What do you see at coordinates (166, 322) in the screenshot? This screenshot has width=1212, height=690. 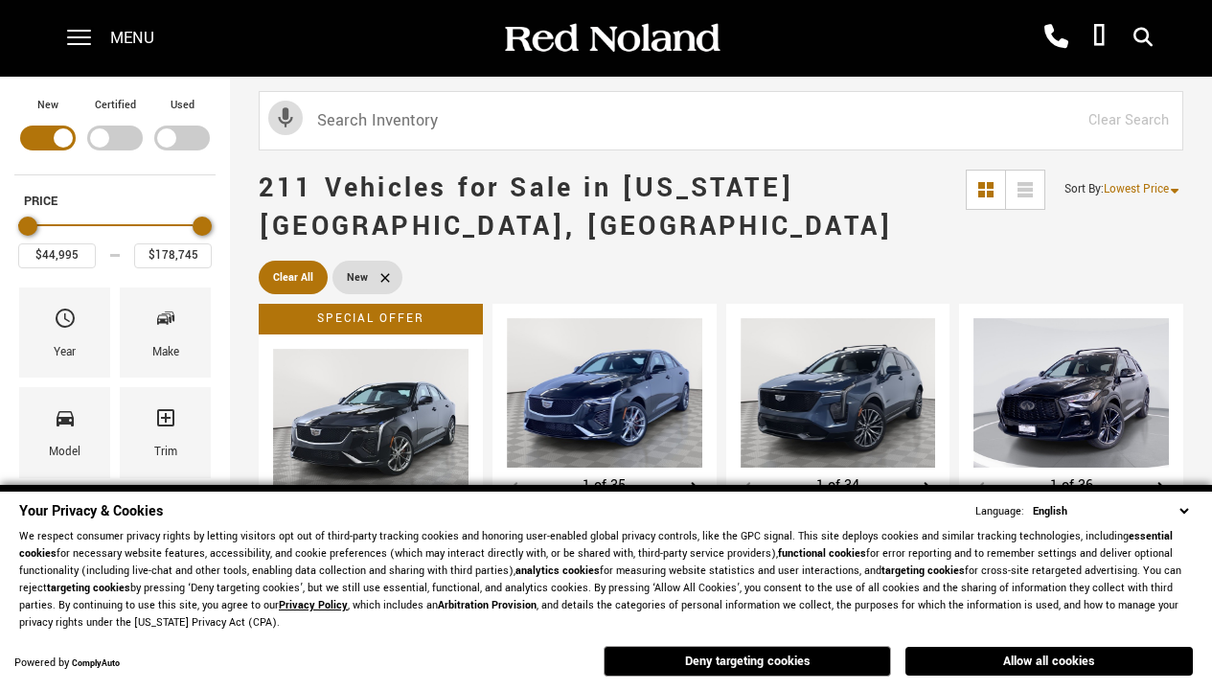 I see `span: Make` at bounding box center [166, 322].